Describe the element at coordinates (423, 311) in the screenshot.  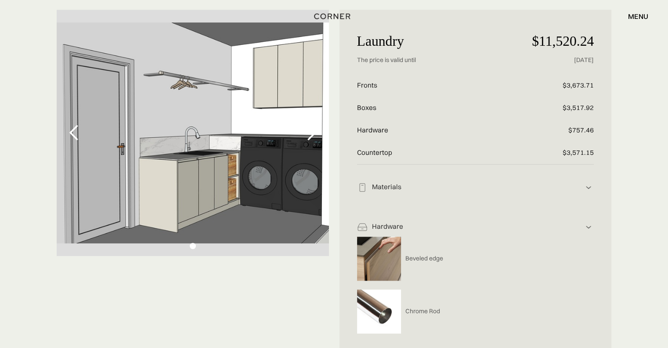
I see `p: Chrome Rod` at that location.